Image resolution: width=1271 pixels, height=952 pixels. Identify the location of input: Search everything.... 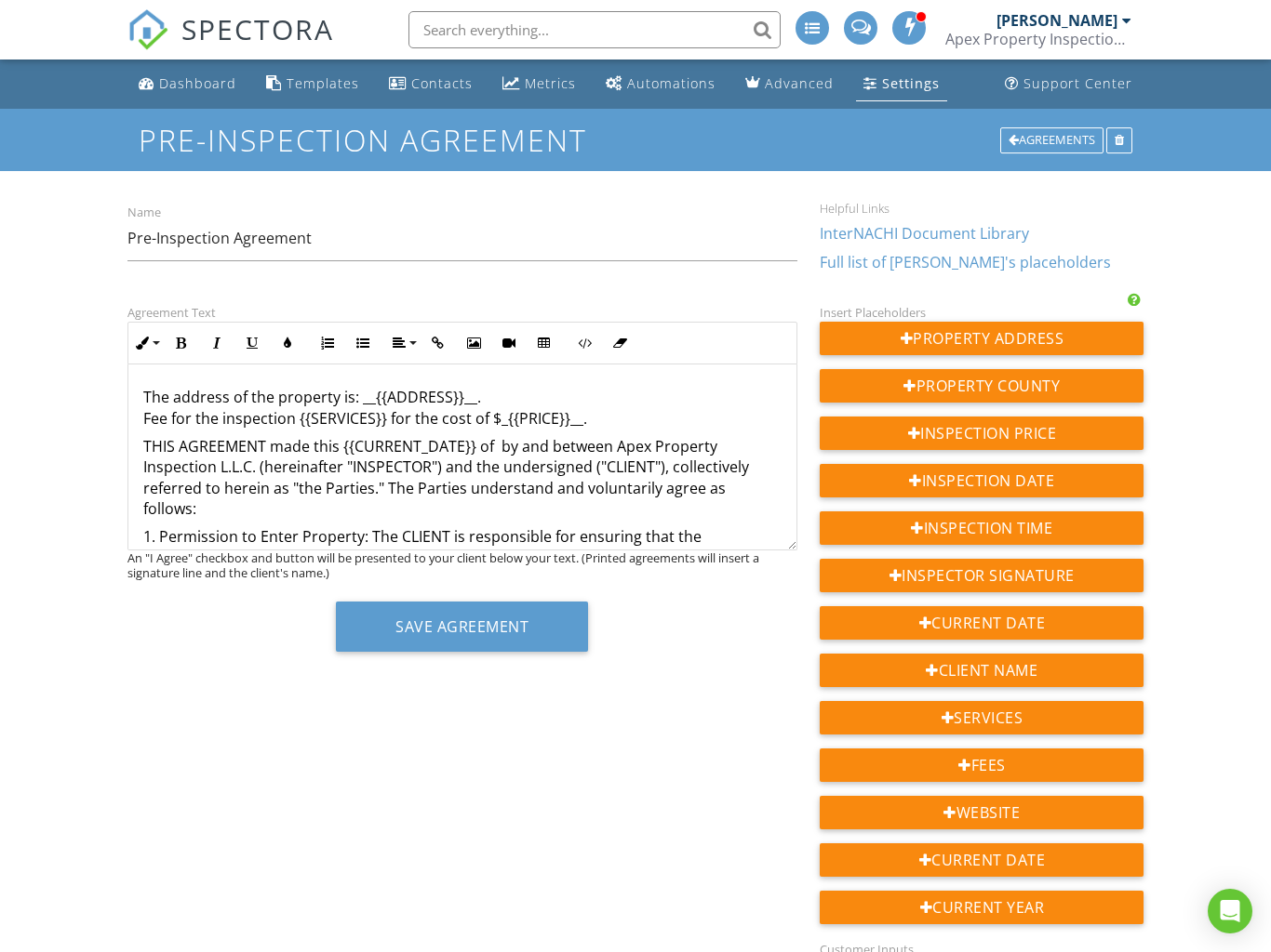
(594, 29).